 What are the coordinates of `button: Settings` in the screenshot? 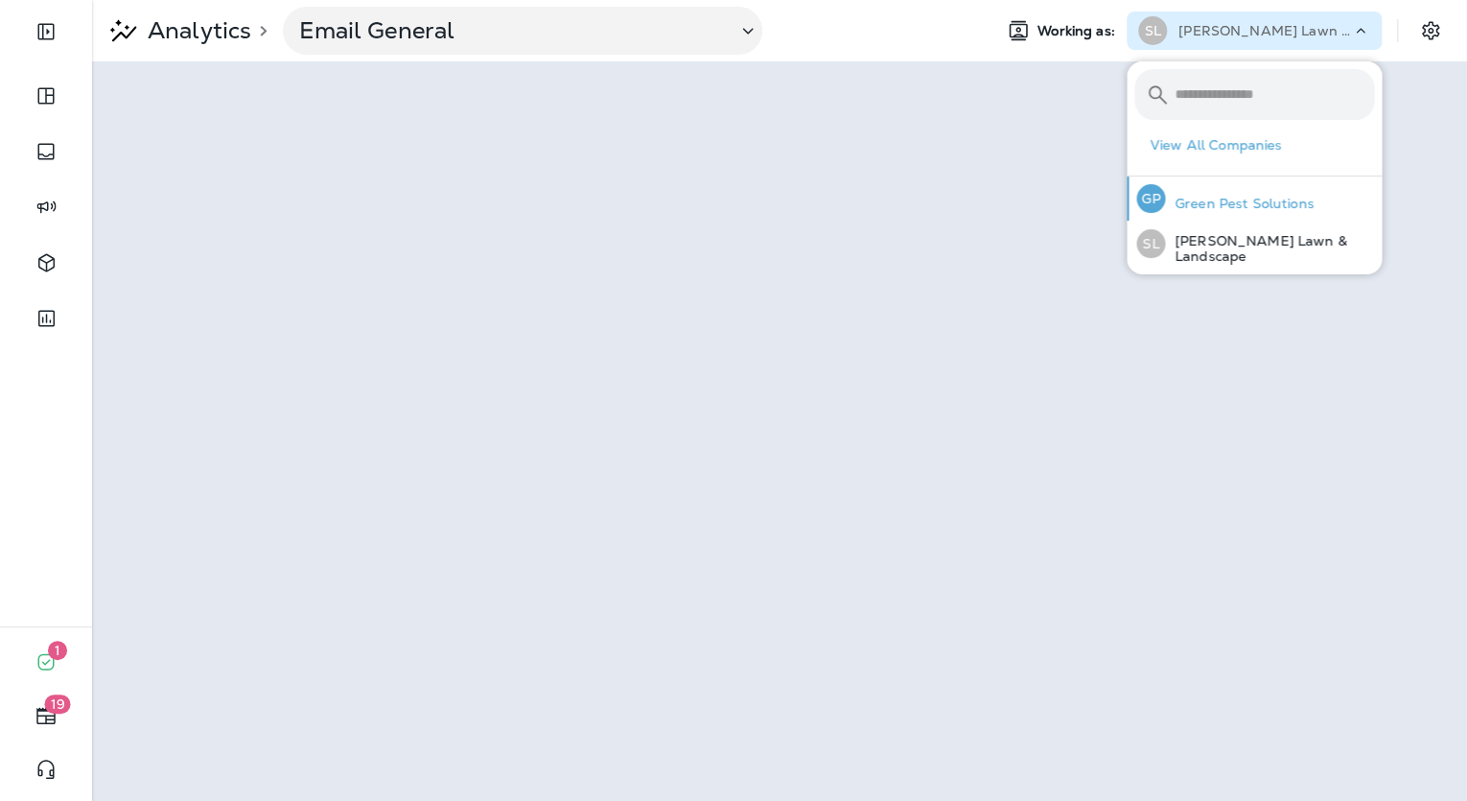 It's located at (1431, 31).